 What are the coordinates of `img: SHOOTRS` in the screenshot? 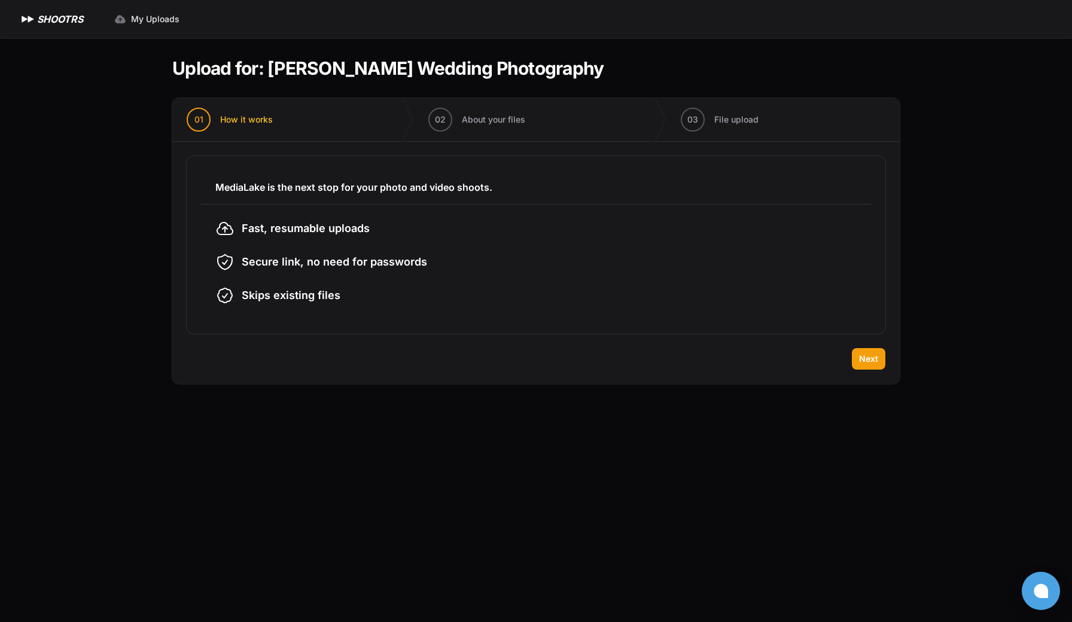 It's located at (28, 19).